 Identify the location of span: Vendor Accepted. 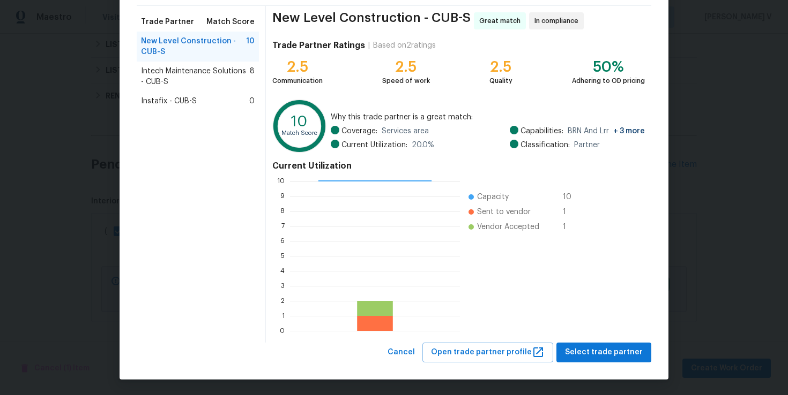
(508, 227).